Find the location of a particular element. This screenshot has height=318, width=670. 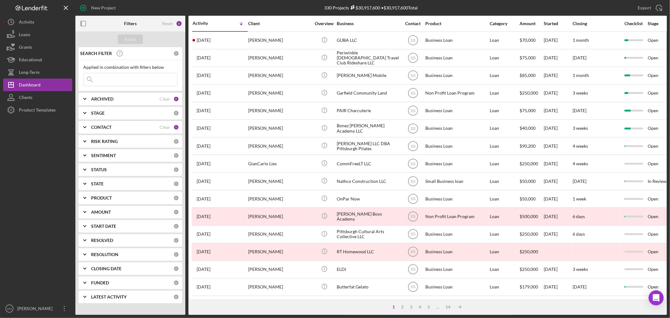

b: LATEST ACTIVITY is located at coordinates (109, 297).